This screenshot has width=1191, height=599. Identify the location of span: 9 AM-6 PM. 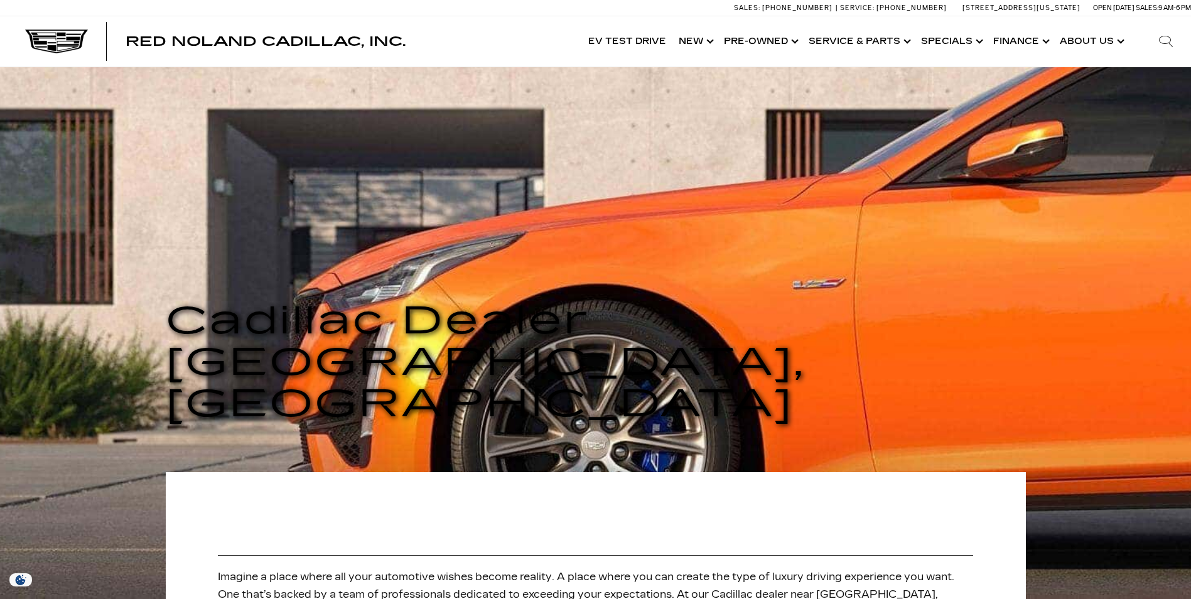
(1174, 8).